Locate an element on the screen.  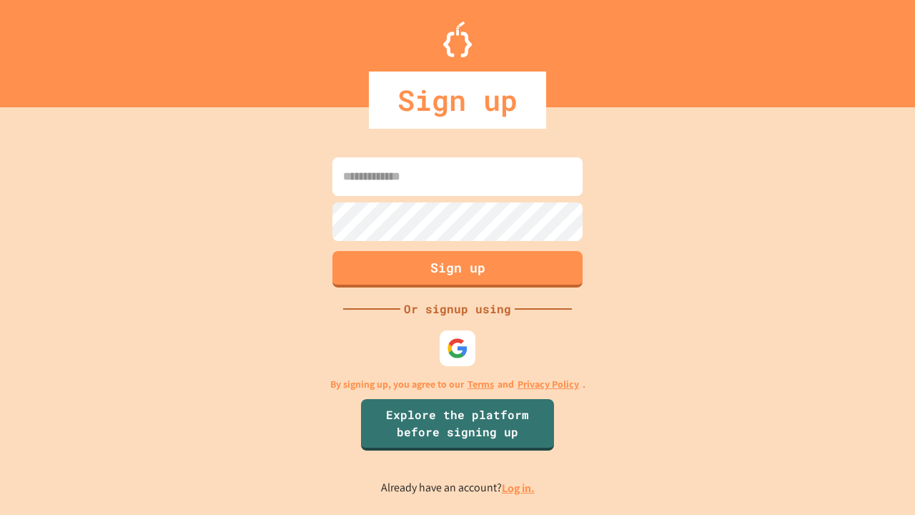
div: Or signup using is located at coordinates (458, 309).